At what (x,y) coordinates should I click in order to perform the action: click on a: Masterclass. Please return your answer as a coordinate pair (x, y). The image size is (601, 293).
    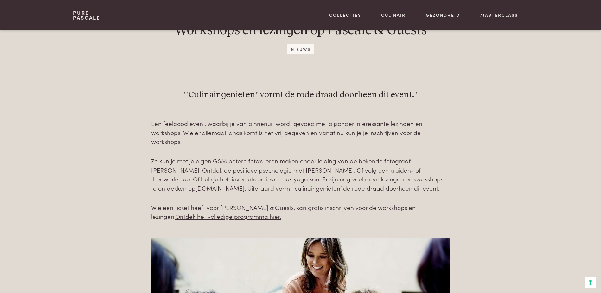
    Looking at the image, I should click on (499, 15).